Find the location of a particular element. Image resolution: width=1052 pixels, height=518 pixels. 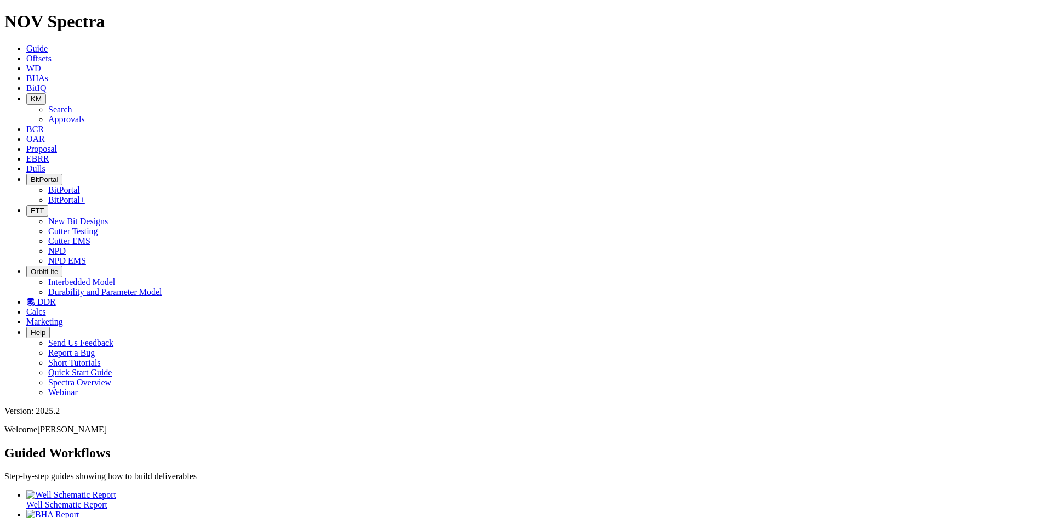

span: BitPortal is located at coordinates (44, 179).